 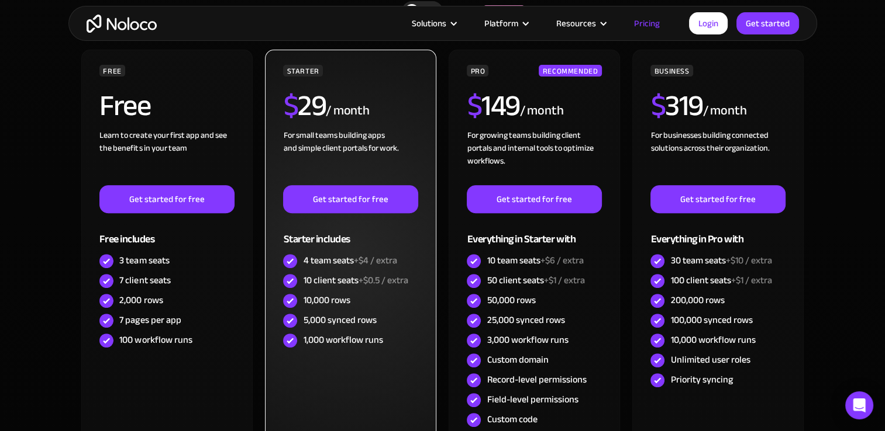 I want to click on div: Everything in Starter with, so click(x=534, y=232).